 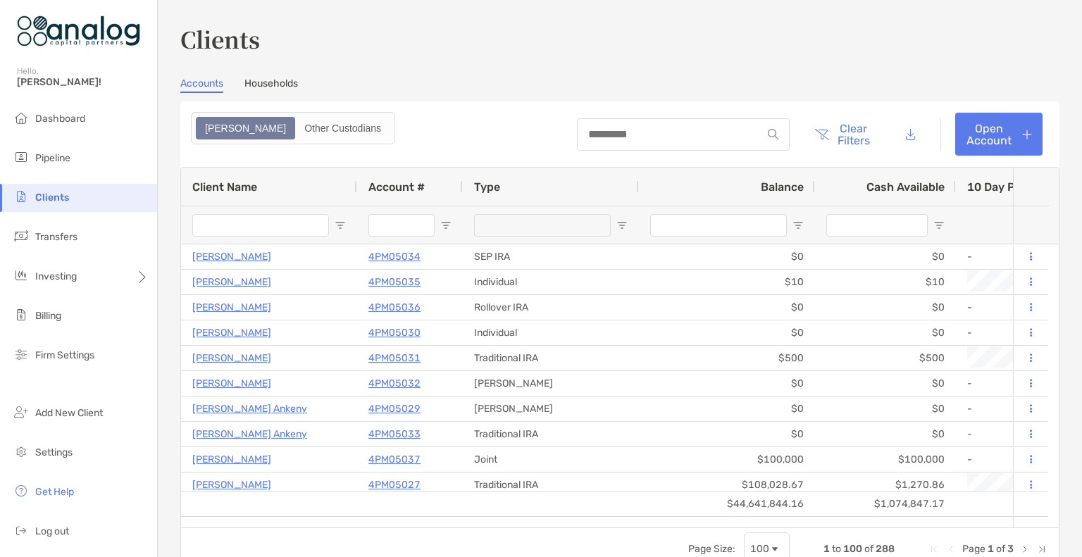 I want to click on img: settings icon, so click(x=21, y=452).